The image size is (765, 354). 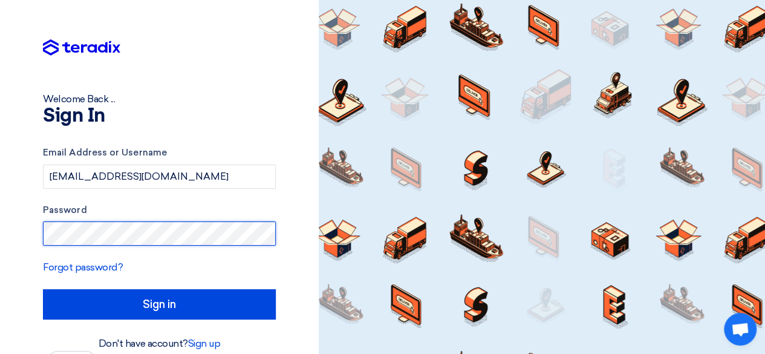 What do you see at coordinates (159, 210) in the screenshot?
I see `label: Password` at bounding box center [159, 210].